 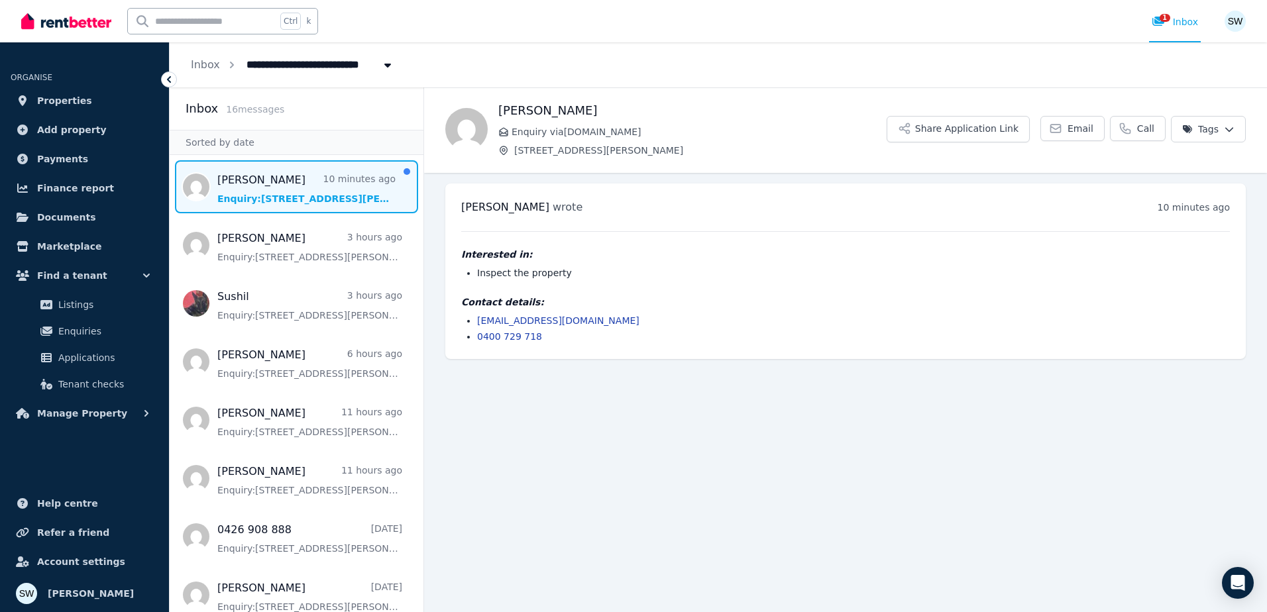 I want to click on span: Tenant checks, so click(x=103, y=384).